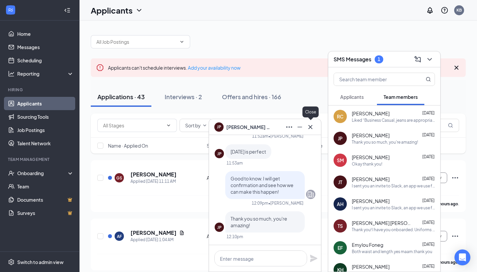 This screenshot has width=477, height=272. What do you see at coordinates (340, 204) in the screenshot?
I see `div: AH` at bounding box center [340, 204].